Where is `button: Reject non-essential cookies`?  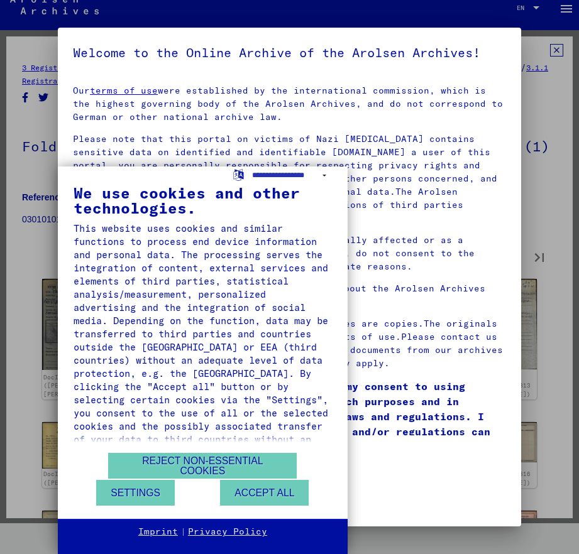 button: Reject non-essential cookies is located at coordinates (202, 466).